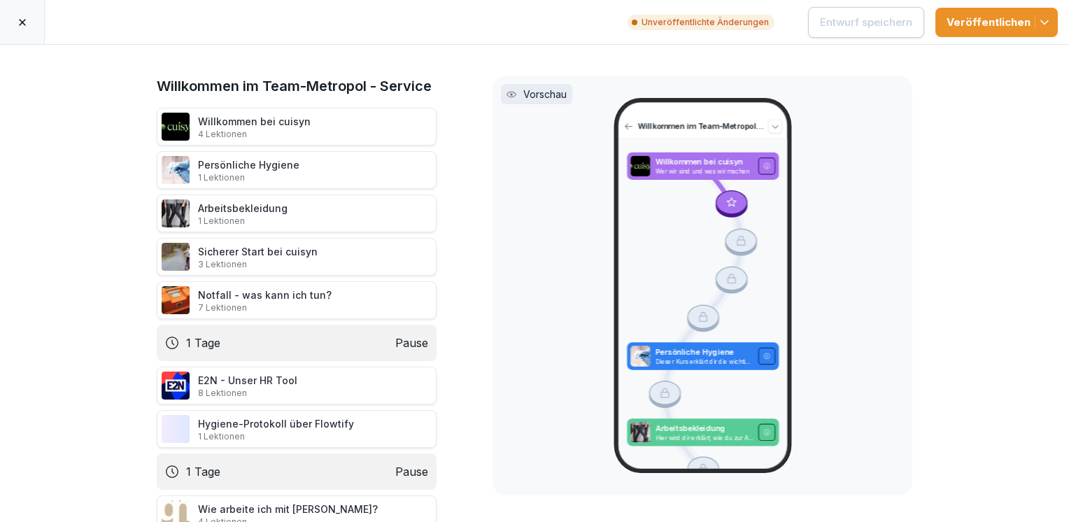 This screenshot has height=522, width=1069. Describe the element at coordinates (248, 170) in the screenshot. I see `div: Persönliche Hygiene` at that location.